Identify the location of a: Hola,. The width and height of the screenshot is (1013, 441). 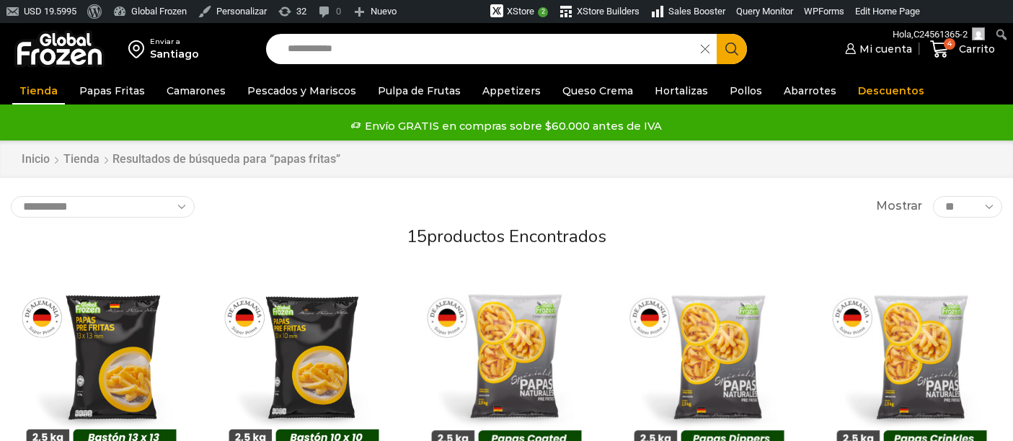
(938, 35).